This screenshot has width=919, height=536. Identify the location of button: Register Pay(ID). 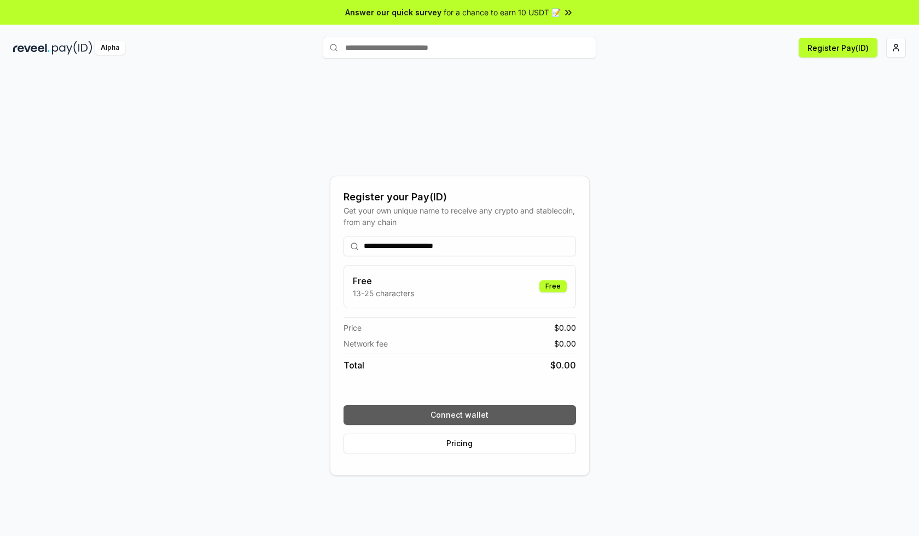
(838, 48).